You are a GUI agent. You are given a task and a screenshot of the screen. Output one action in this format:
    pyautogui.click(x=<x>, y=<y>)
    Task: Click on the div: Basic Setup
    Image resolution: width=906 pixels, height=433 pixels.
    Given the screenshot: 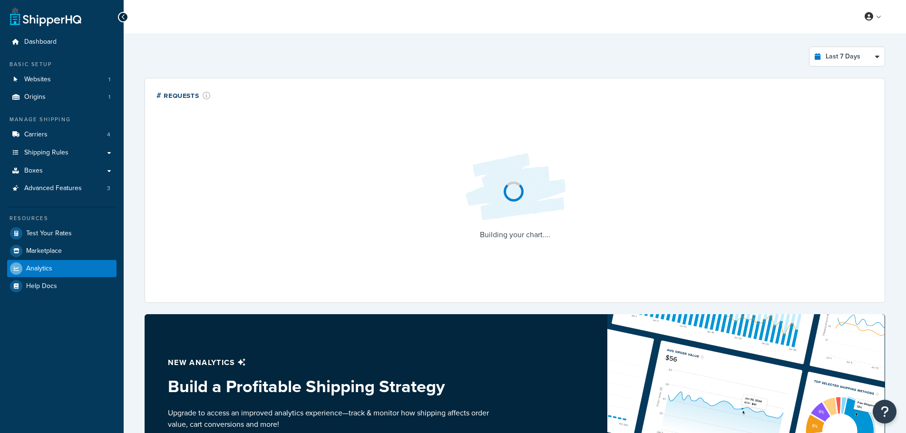 What is the action you would take?
    pyautogui.click(x=62, y=64)
    